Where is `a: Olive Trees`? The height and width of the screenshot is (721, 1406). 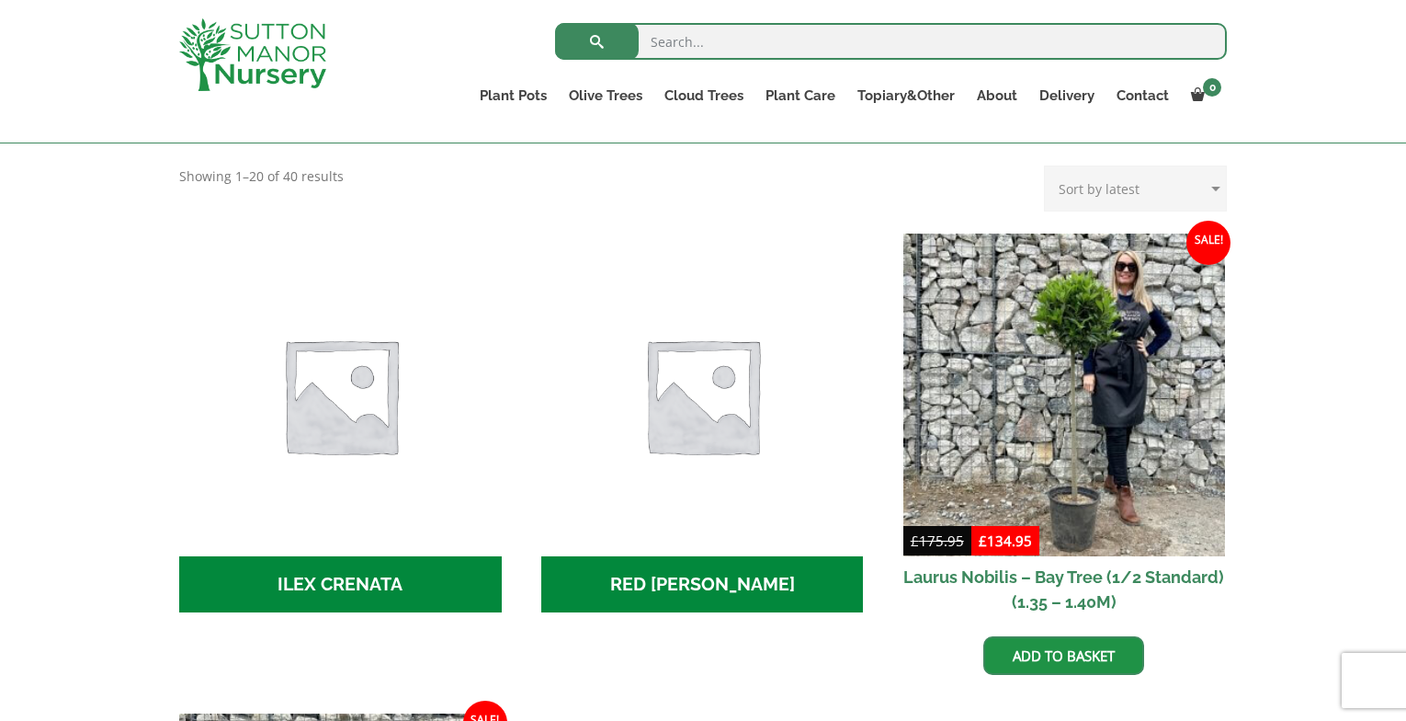
a: Olive Trees is located at coordinates (606, 96).